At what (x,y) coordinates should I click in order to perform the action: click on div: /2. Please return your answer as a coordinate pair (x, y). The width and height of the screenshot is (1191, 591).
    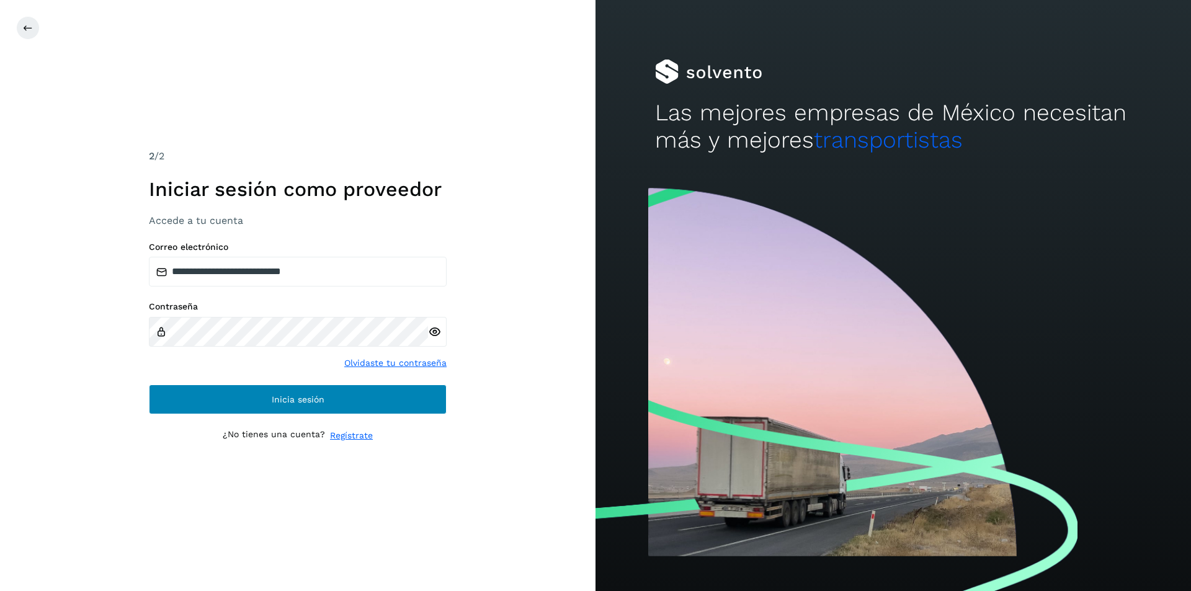
    Looking at the image, I should click on (298, 156).